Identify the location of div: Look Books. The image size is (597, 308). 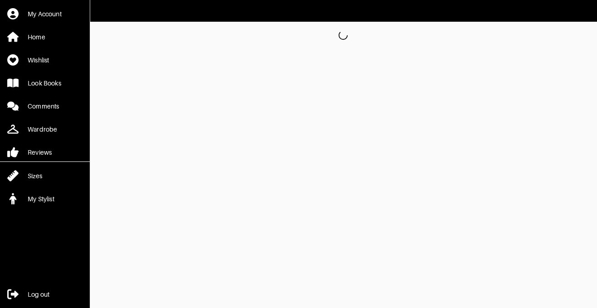
(44, 83).